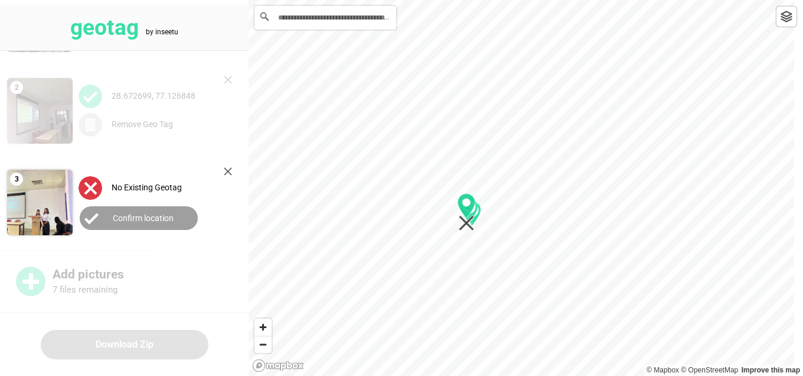 This screenshot has height=376, width=803. I want to click on label: No Existing Geotag, so click(147, 187).